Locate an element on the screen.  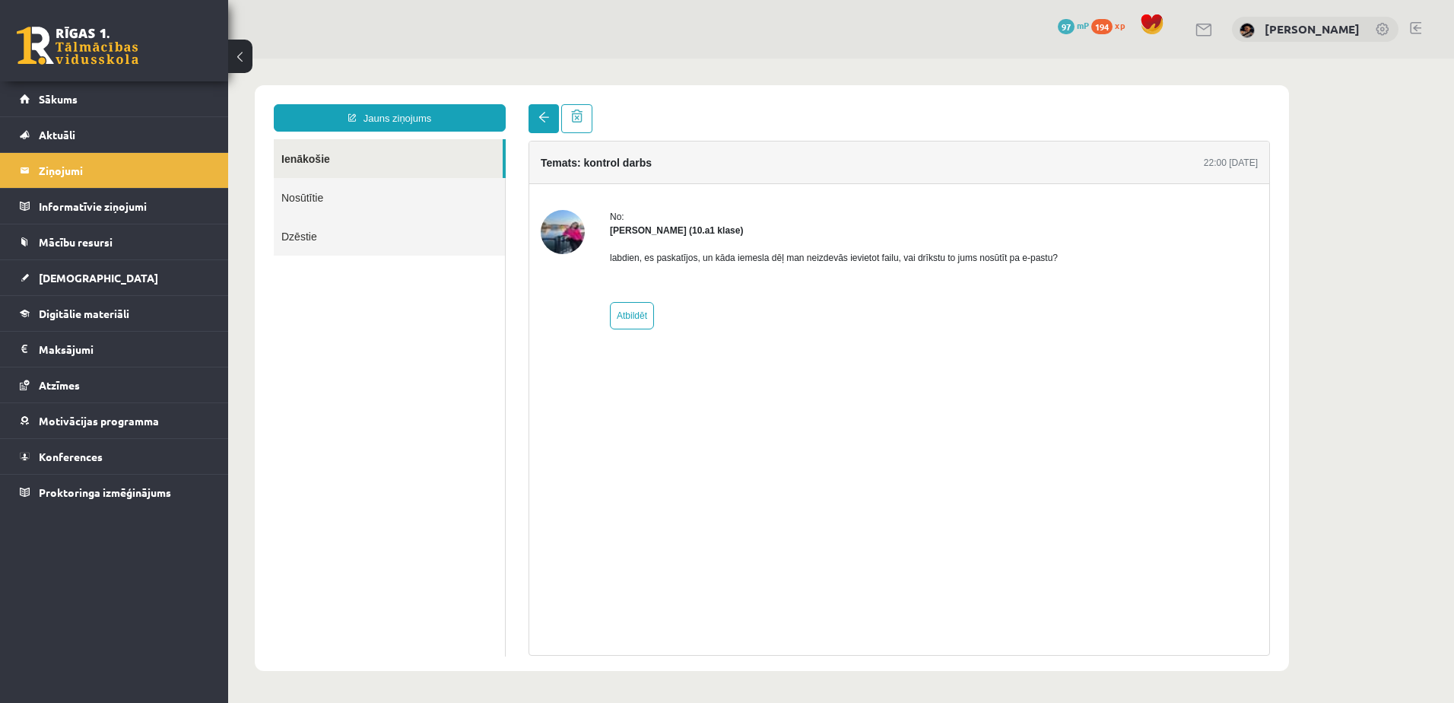
a: Mācību resursi is located at coordinates (114, 242).